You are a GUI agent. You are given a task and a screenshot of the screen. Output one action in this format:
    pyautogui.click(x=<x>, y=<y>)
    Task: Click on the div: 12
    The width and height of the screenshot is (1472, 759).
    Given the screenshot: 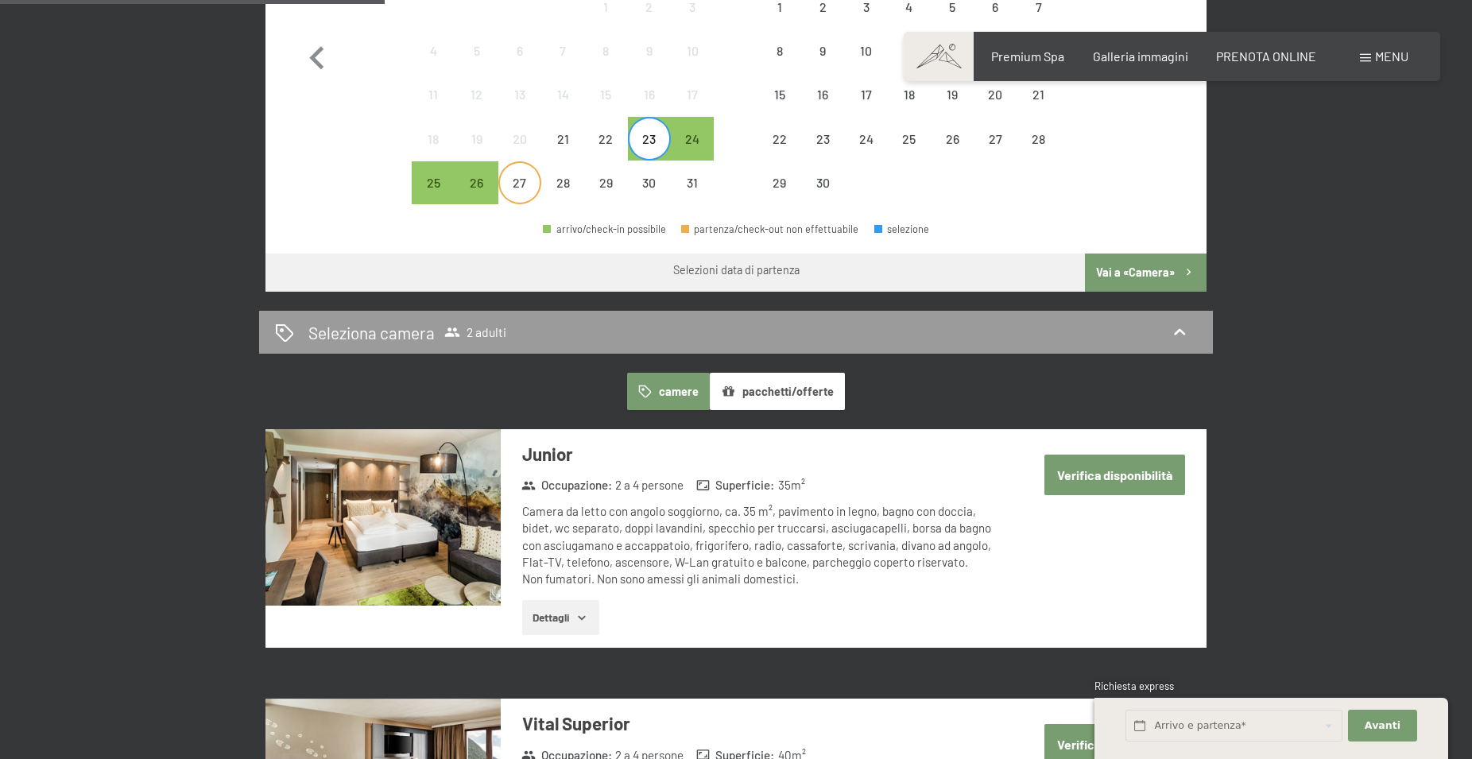 What is the action you would take?
    pyautogui.click(x=476, y=108)
    